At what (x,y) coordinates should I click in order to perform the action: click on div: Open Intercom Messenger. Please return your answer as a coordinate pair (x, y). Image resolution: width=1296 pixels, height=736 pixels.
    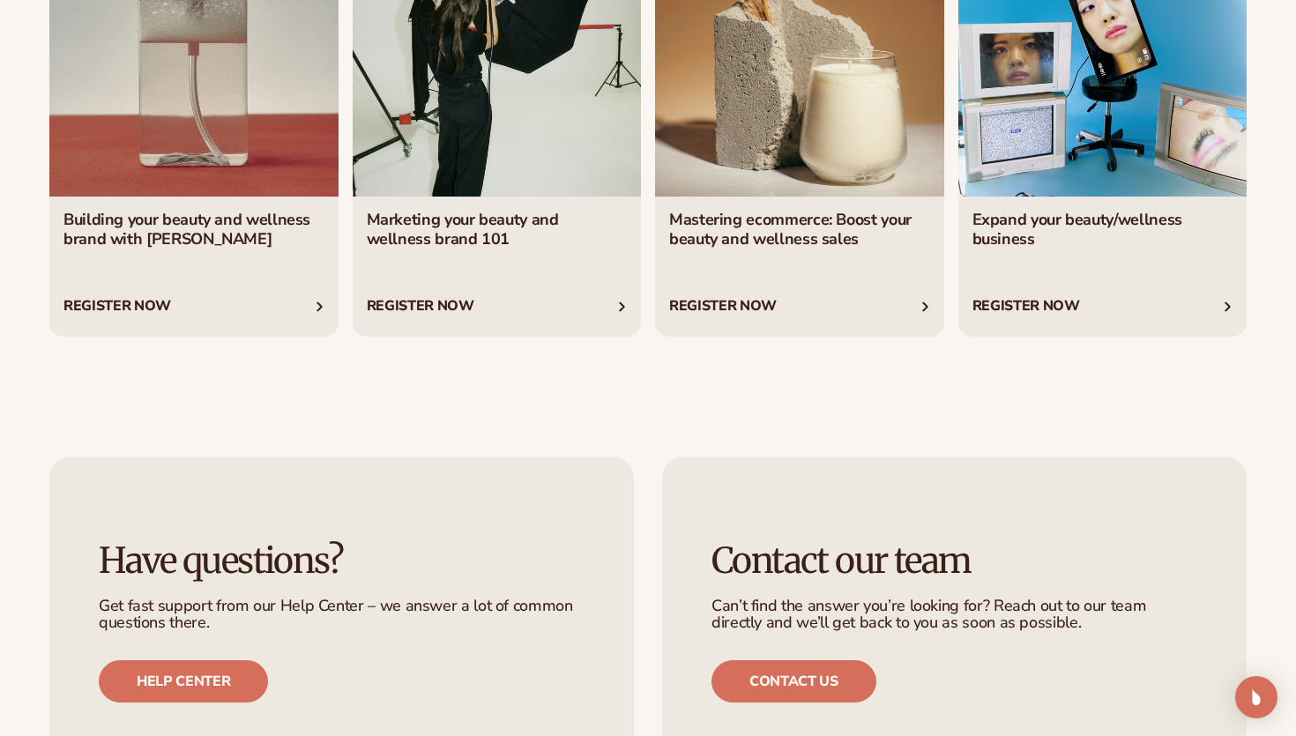
    Looking at the image, I should click on (1257, 698).